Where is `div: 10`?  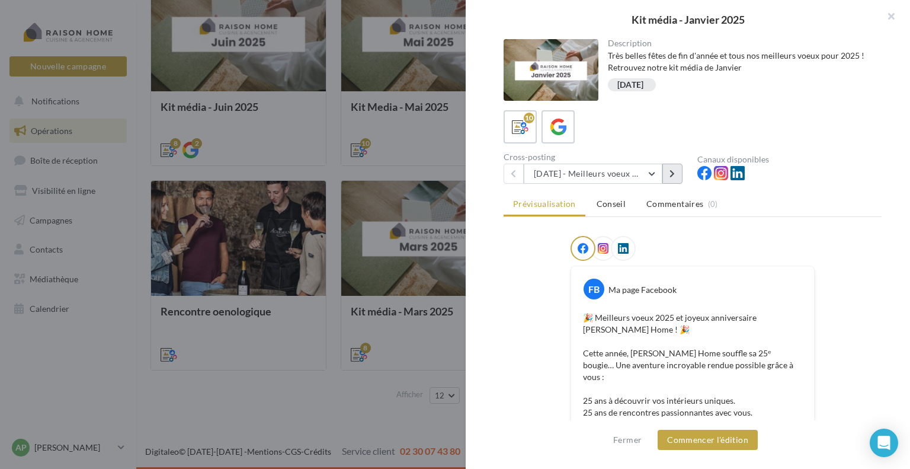
div: 10 is located at coordinates (529, 118).